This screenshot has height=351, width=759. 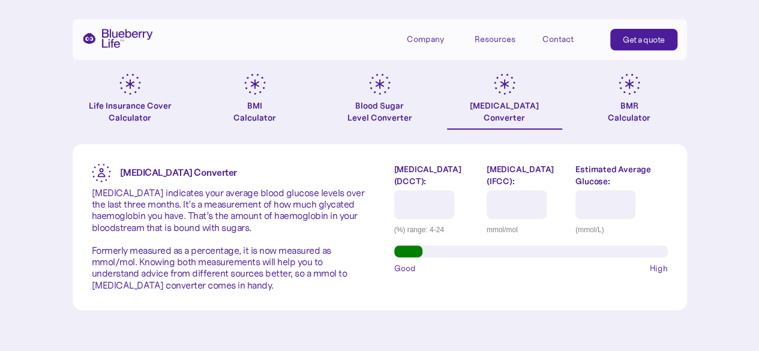 What do you see at coordinates (621, 230) in the screenshot?
I see `div: (mmol/L)` at bounding box center [621, 230].